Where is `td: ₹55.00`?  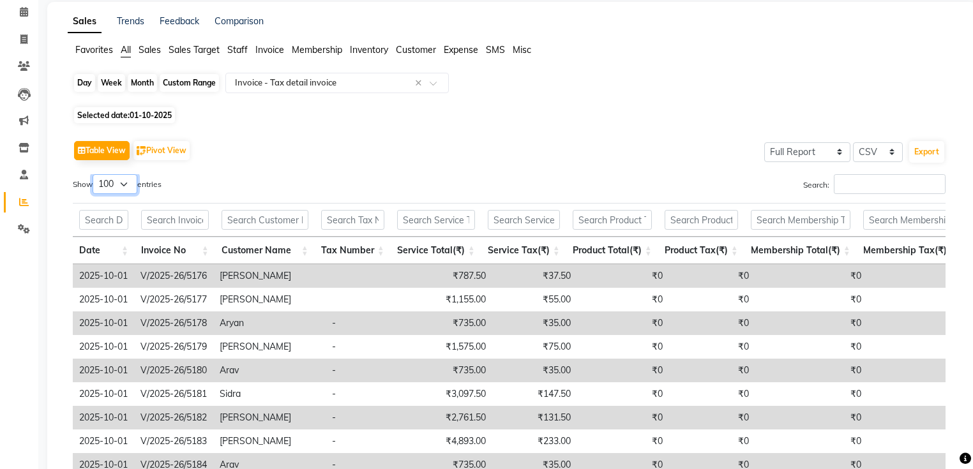 td: ₹55.00 is located at coordinates (534, 299).